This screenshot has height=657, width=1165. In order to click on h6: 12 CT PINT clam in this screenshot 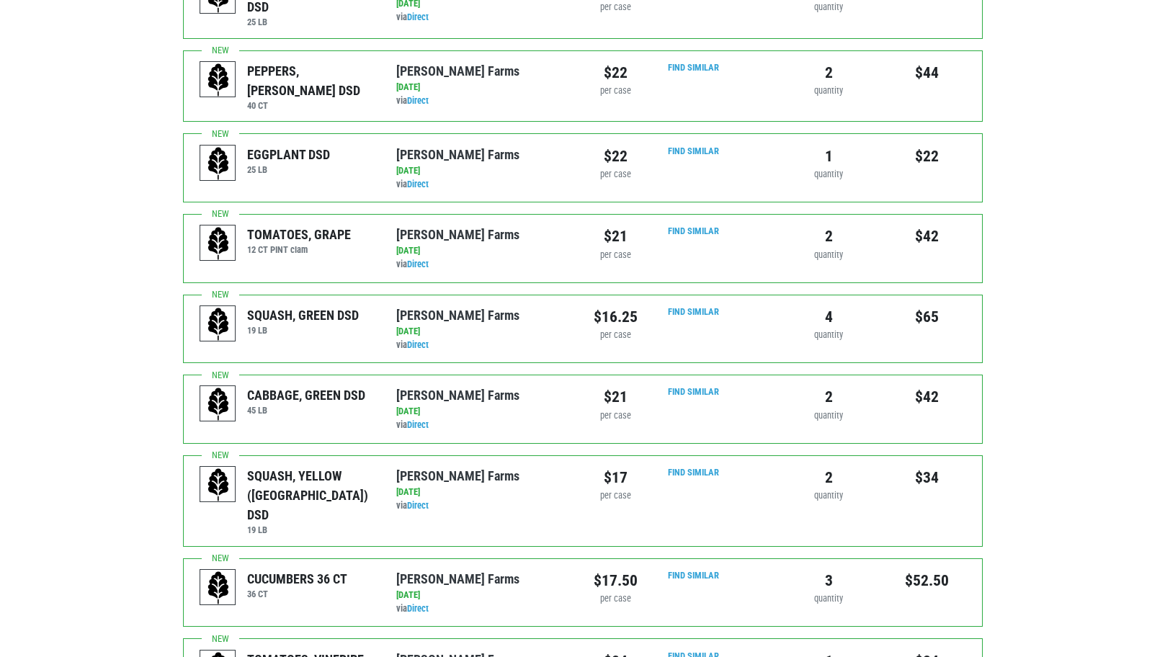, I will do `click(299, 249)`.